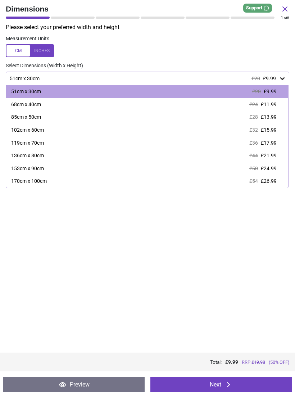  Describe the element at coordinates (269, 181) in the screenshot. I see `span: £26.99` at that location.